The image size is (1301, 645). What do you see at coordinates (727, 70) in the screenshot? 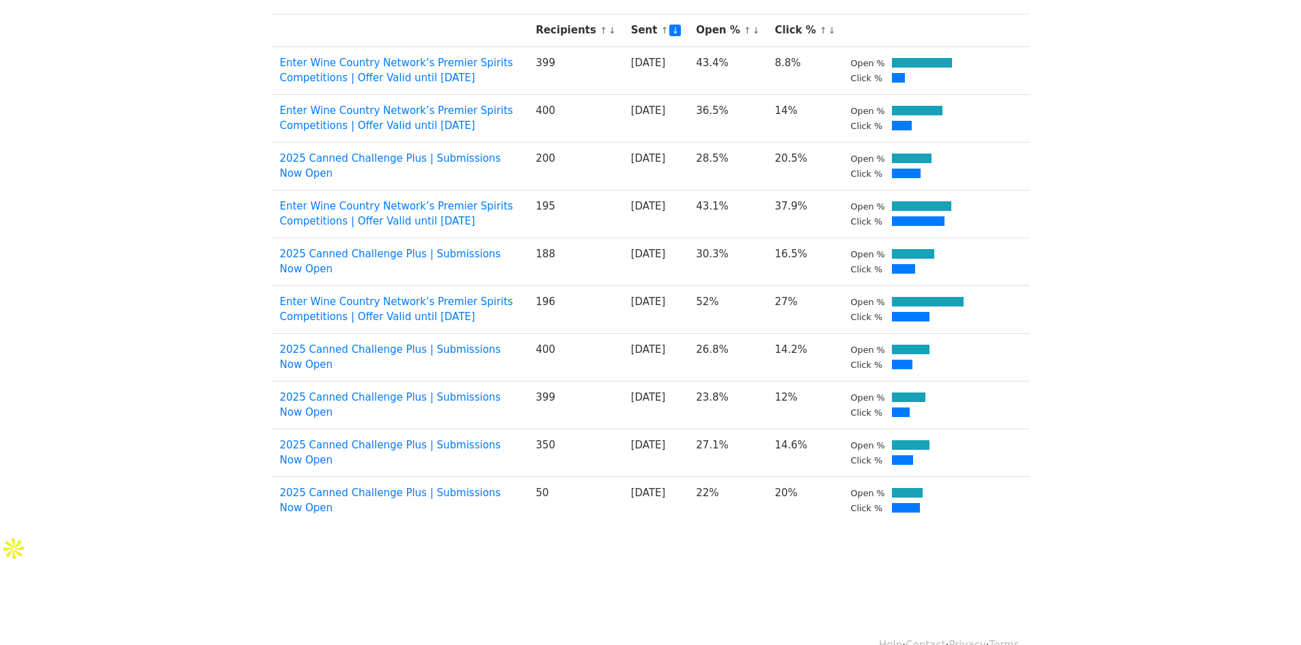
I see `td: 43.4%` at bounding box center [727, 70].